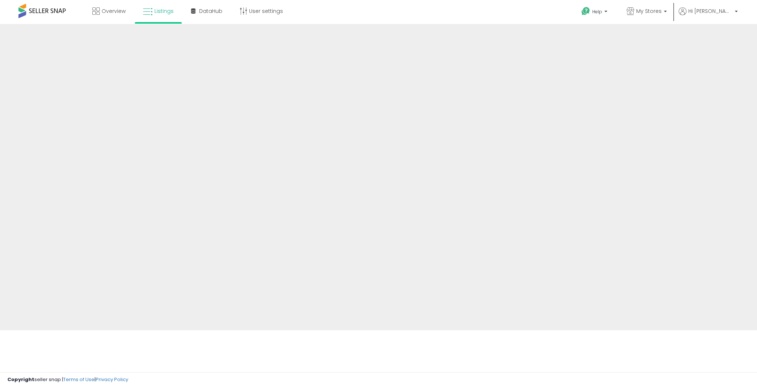 The width and height of the screenshot is (757, 387). Describe the element at coordinates (164, 11) in the screenshot. I see `span: Listings` at that location.